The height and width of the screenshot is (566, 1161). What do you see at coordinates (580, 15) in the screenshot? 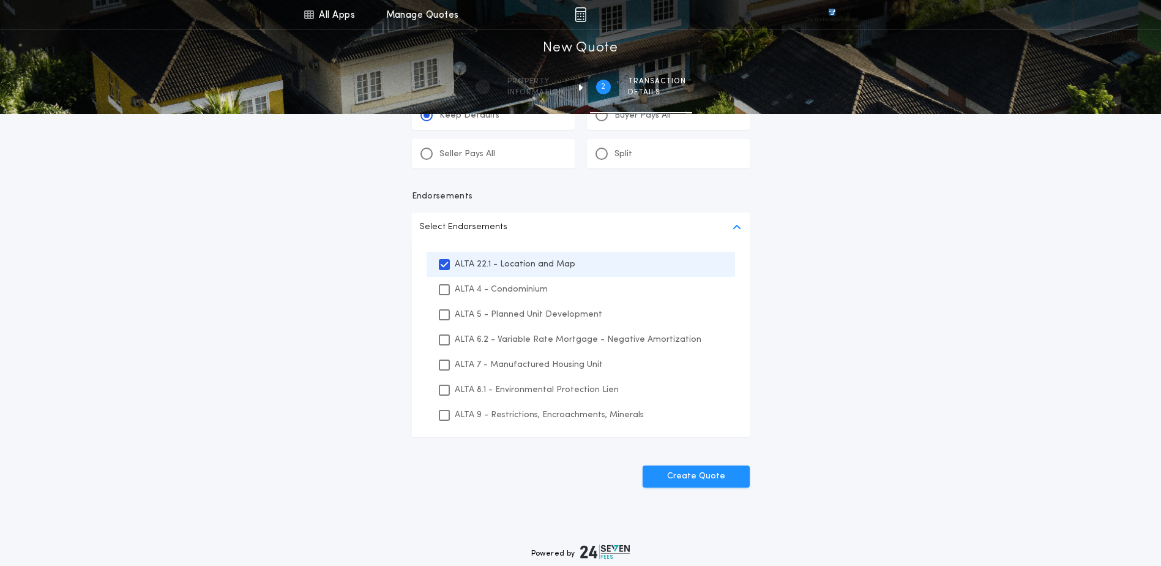
I see `img: img` at bounding box center [580, 15].